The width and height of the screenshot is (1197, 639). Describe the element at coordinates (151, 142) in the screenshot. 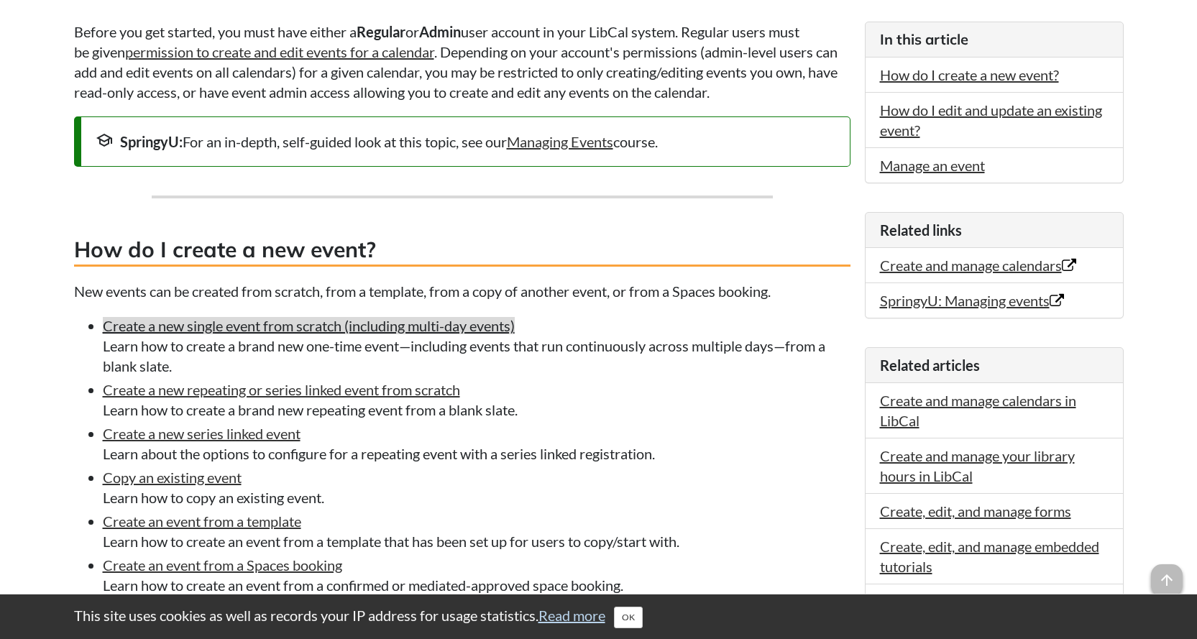

I see `strong: SpringyU:` at that location.